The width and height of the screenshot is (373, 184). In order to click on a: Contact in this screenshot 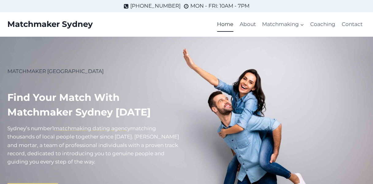, I will do `click(352, 24)`.